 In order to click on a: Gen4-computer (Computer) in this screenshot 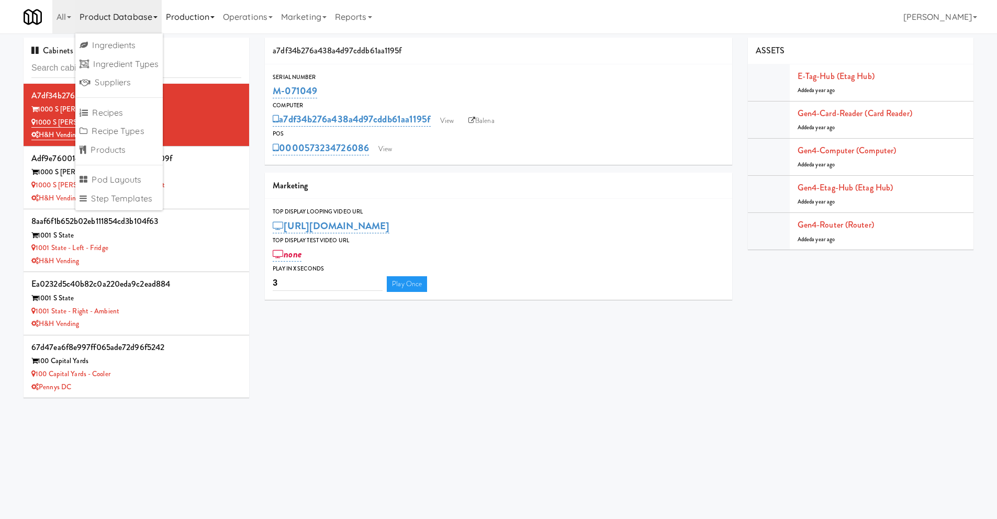, I will do `click(847, 150)`.